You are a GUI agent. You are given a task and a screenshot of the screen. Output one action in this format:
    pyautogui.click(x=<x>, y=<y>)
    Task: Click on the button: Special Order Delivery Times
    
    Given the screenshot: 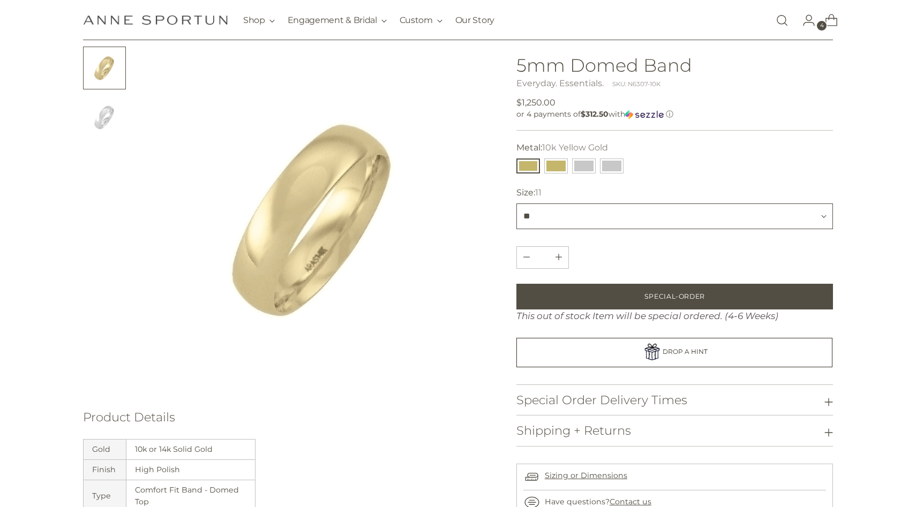 What is the action you would take?
    pyautogui.click(x=674, y=400)
    